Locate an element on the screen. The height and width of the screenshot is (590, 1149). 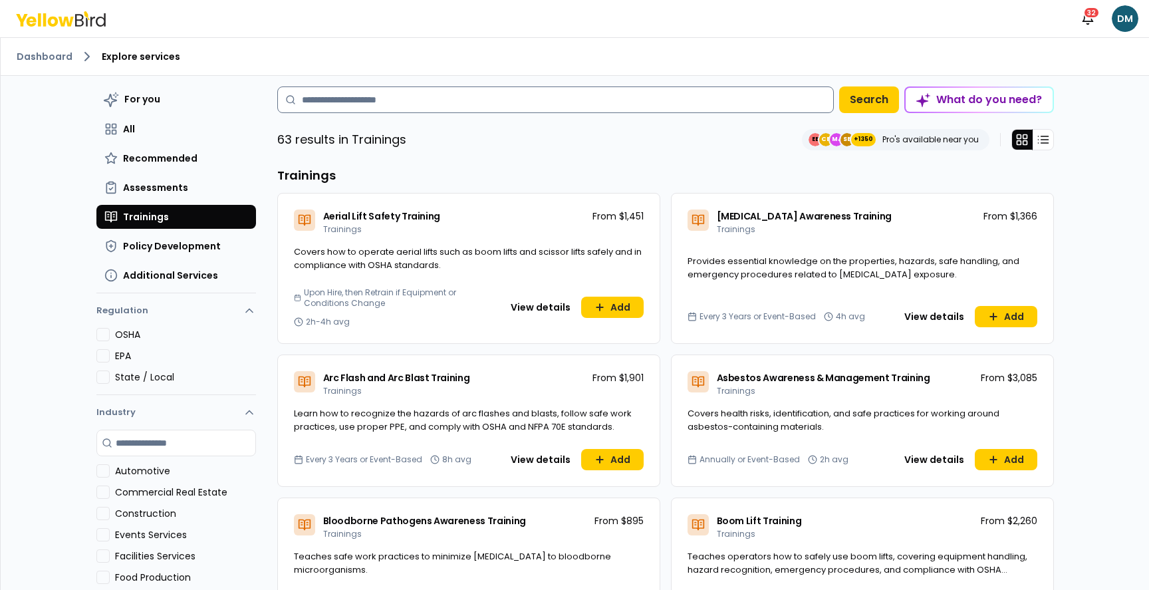
button: Recommended is located at coordinates (176, 158).